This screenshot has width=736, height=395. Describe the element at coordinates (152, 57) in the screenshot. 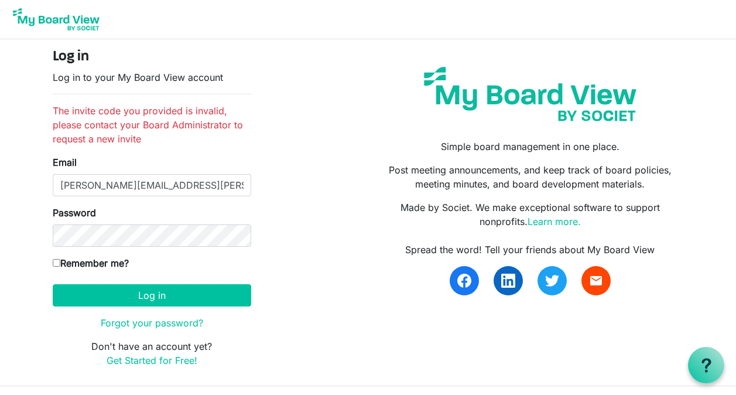

I see `h4: Log in` at that location.